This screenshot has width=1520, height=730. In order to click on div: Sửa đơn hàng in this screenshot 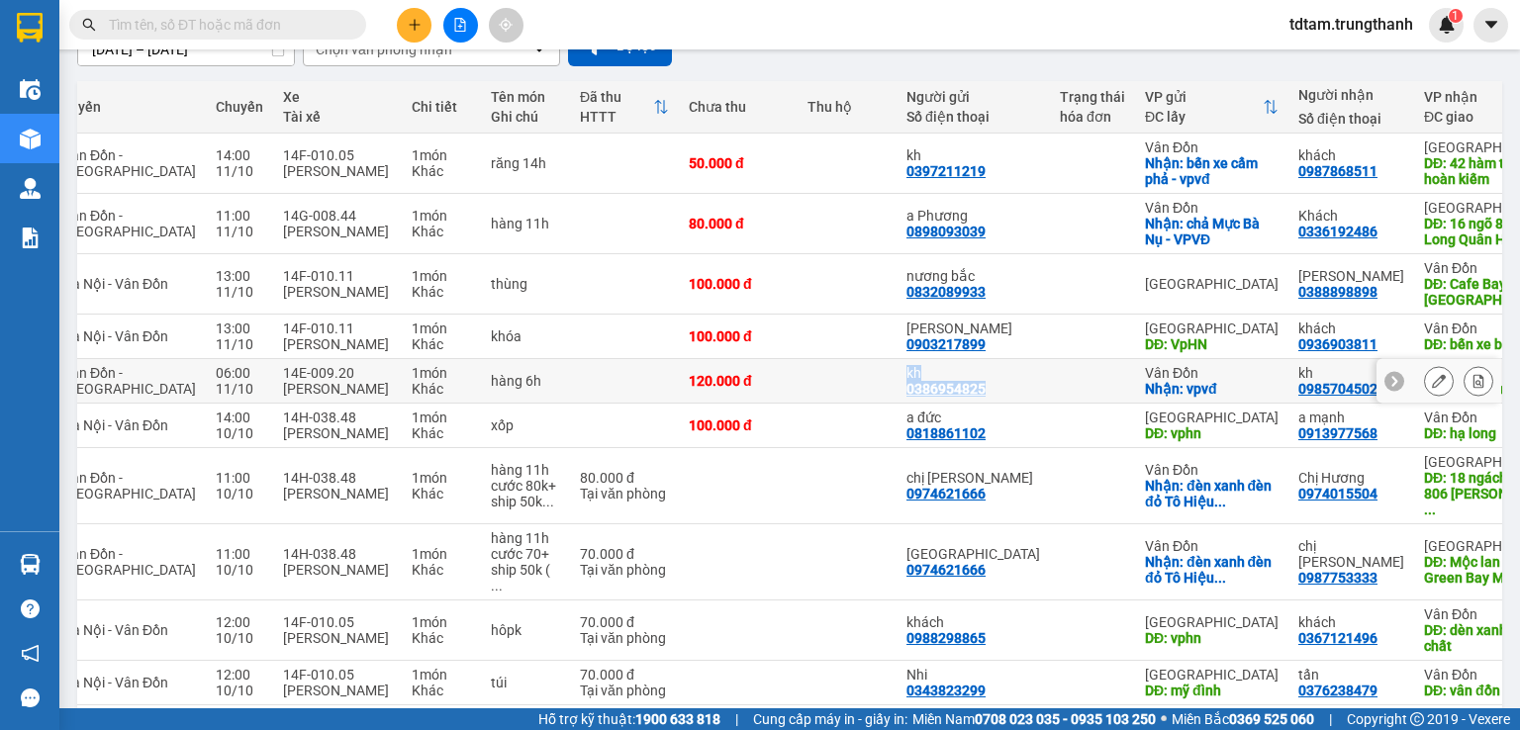, I will do `click(1439, 381)`.